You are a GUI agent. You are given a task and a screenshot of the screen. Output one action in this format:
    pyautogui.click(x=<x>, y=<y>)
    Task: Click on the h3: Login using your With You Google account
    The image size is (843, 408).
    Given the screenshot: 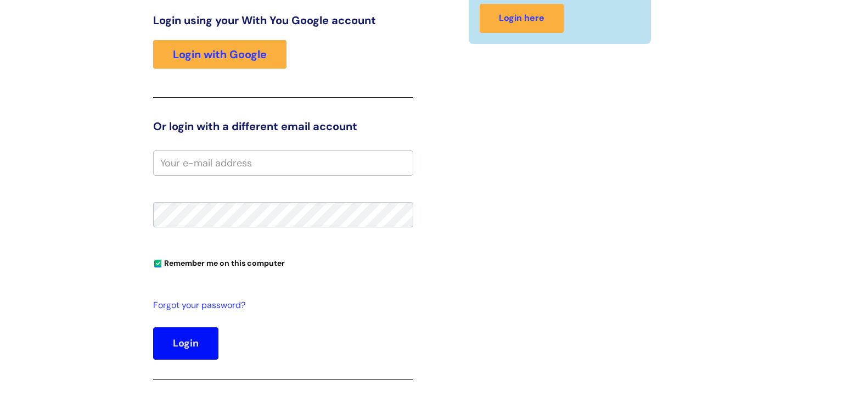 What is the action you would take?
    pyautogui.click(x=283, y=20)
    